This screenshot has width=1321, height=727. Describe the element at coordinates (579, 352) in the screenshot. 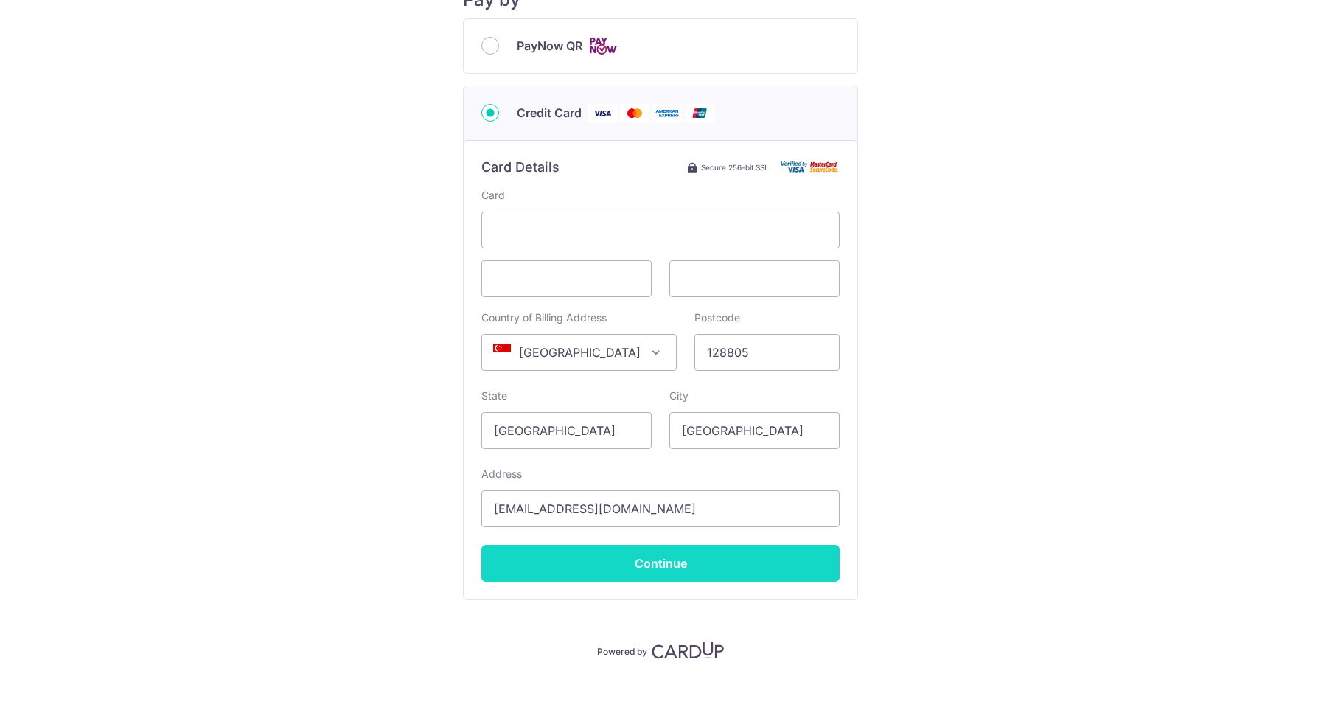

I see `span: Singapore` at that location.